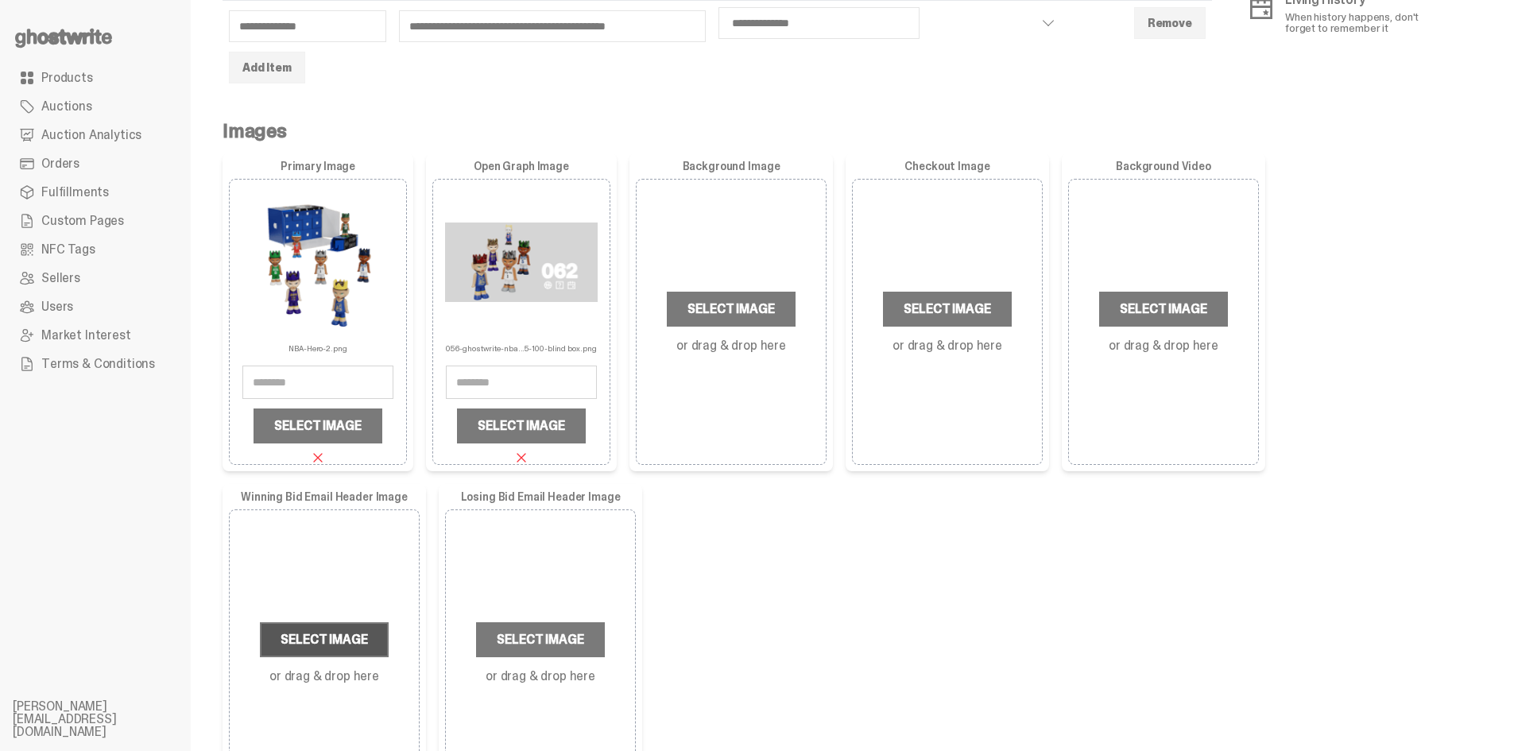 The height and width of the screenshot is (751, 1514). Describe the element at coordinates (1170, 23) in the screenshot. I see `button: Remove` at that location.